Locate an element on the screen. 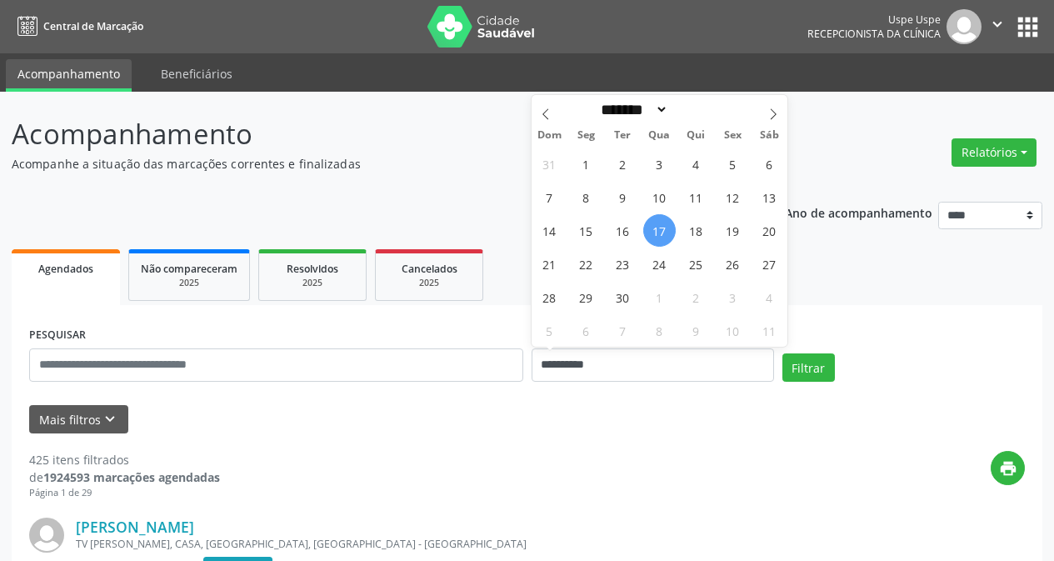 The height and width of the screenshot is (561, 1054). div: de is located at coordinates (124, 476).